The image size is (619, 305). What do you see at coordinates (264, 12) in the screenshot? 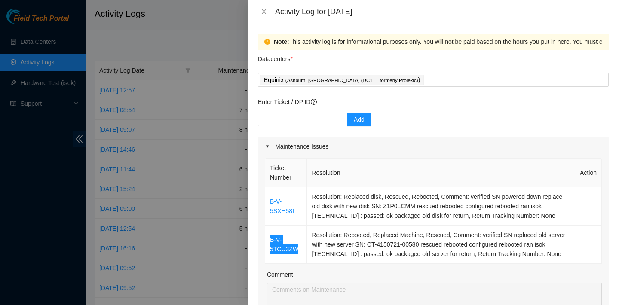
I see `button: Close` at bounding box center [264, 12].